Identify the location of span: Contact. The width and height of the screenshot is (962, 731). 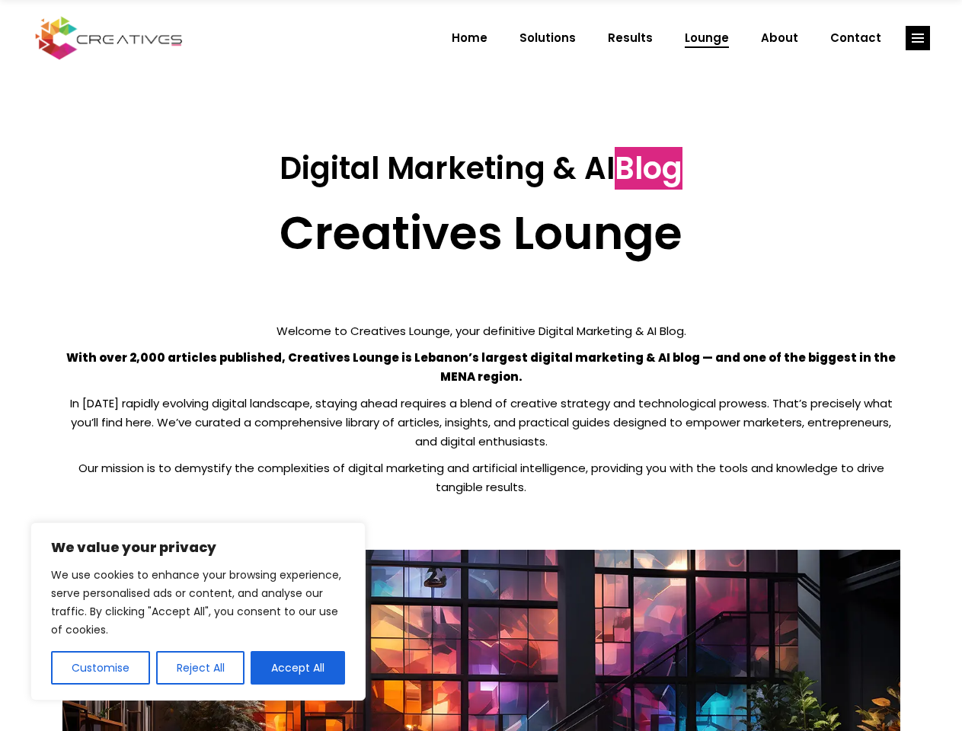
(855, 38).